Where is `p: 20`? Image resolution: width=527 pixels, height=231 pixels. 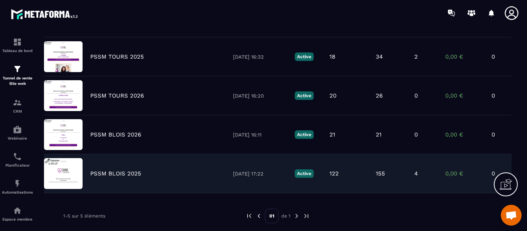 p: 20 is located at coordinates (333, 96).